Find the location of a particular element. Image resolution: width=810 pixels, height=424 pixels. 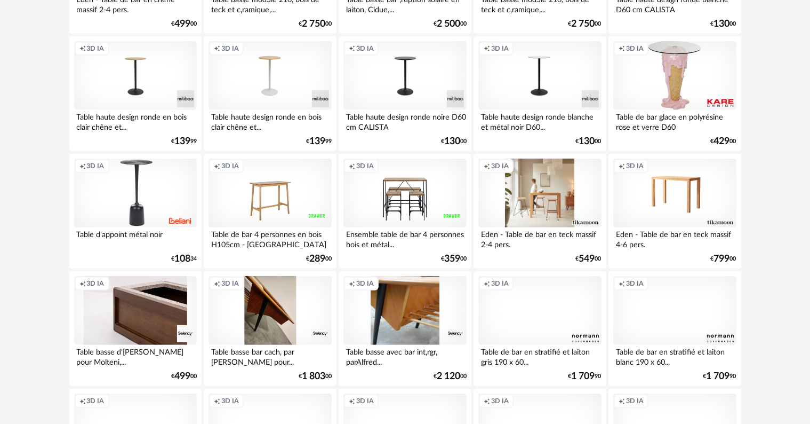

span: 108 is located at coordinates (182, 259).